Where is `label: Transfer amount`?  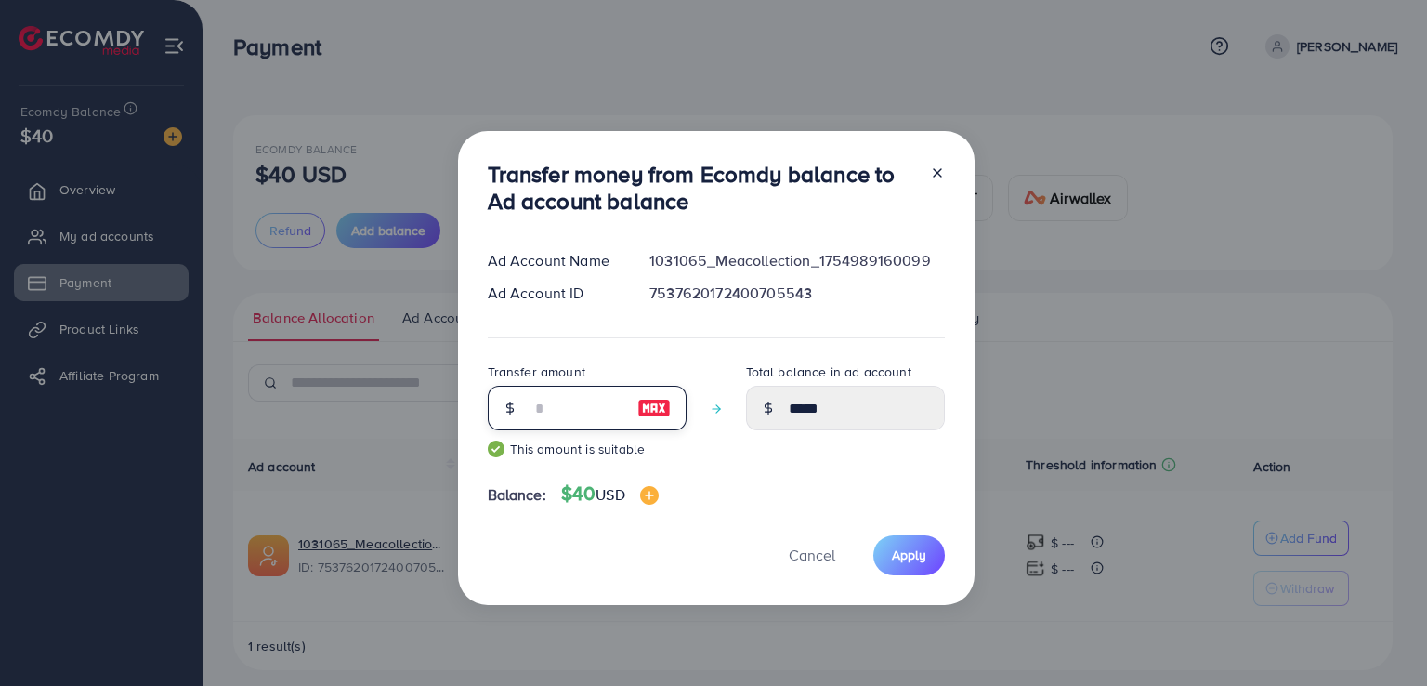
label: Transfer amount is located at coordinates (536, 372).